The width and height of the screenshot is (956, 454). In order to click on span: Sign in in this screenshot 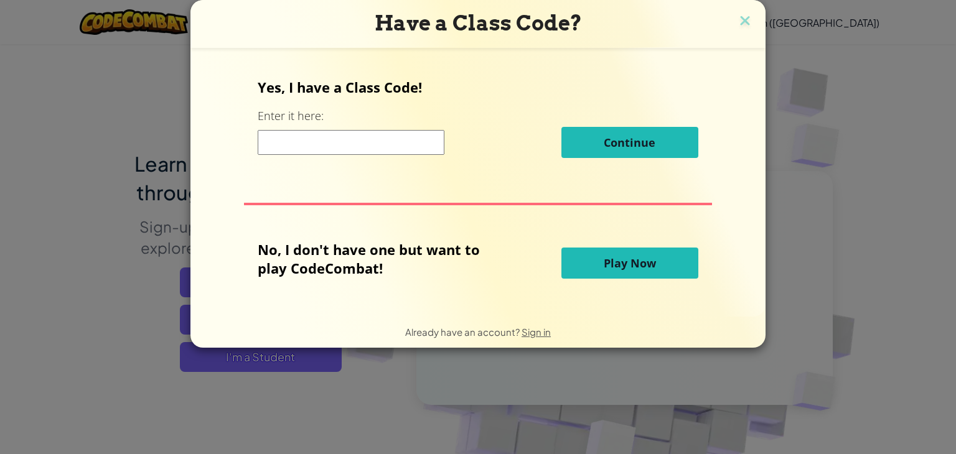, I will do `click(536, 332)`.